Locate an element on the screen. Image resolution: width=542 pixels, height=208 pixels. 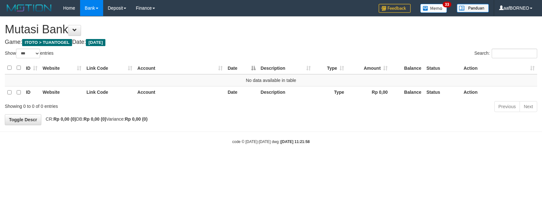
th: Description: activate to sort column ascending is located at coordinates (286, 68).